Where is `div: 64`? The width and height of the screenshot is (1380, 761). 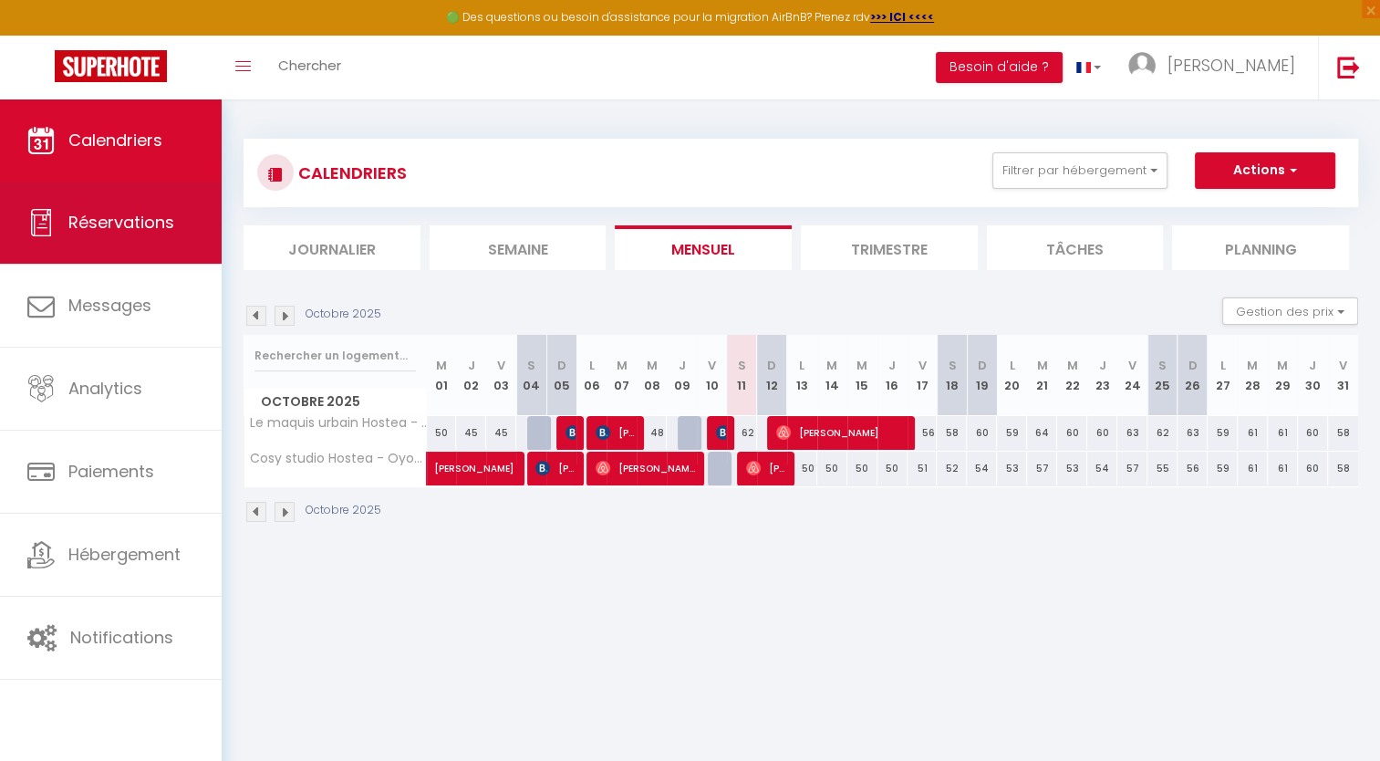
div: 64 is located at coordinates (1042, 432).